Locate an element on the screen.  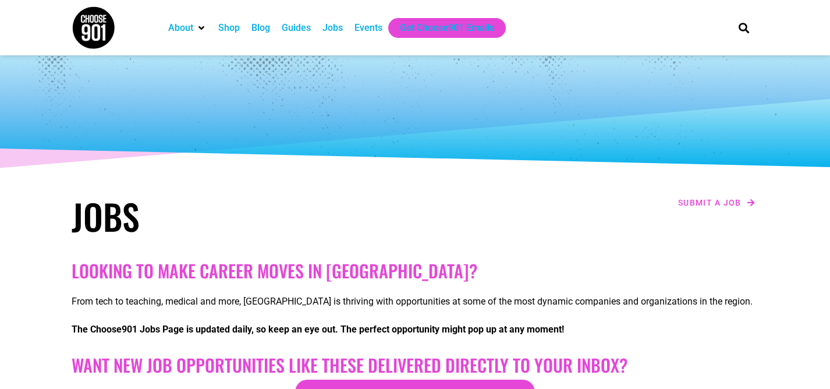
span: Submit a job is located at coordinates (710, 203).